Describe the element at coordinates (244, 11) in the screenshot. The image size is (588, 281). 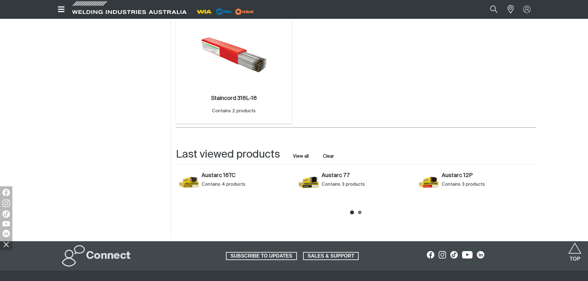
I see `a: miller` at that location.